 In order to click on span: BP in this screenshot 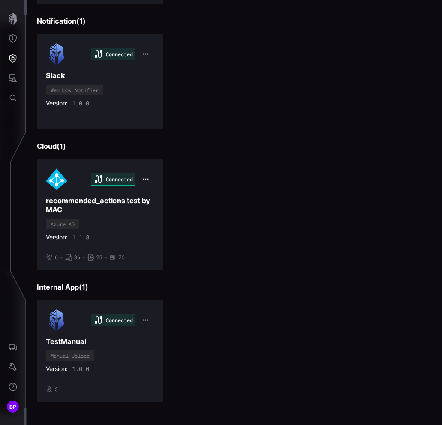, I will do `click(13, 406)`.